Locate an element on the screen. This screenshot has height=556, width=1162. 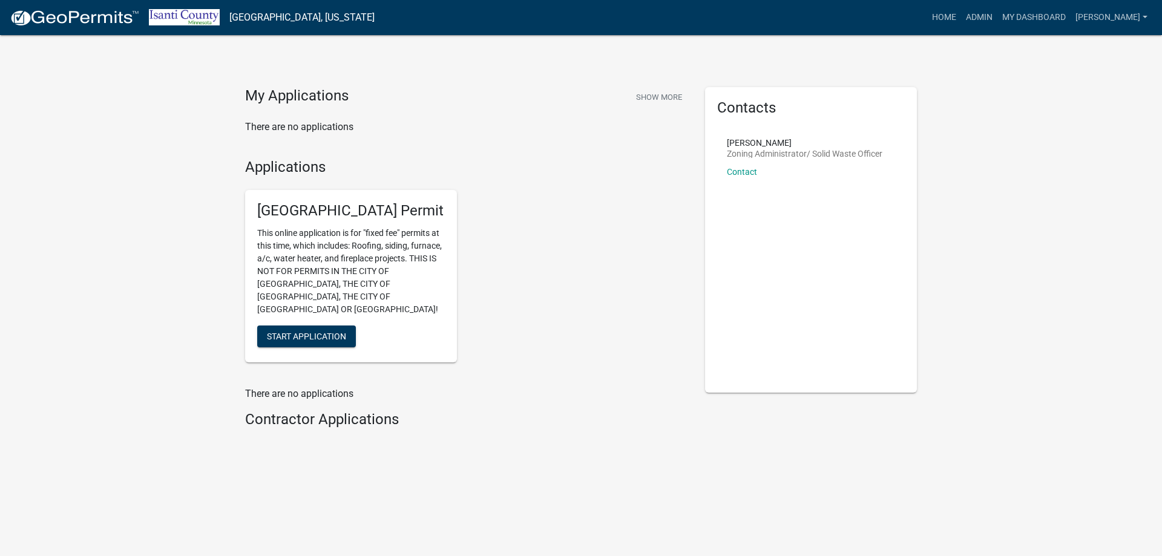
a: Home is located at coordinates (944, 18).